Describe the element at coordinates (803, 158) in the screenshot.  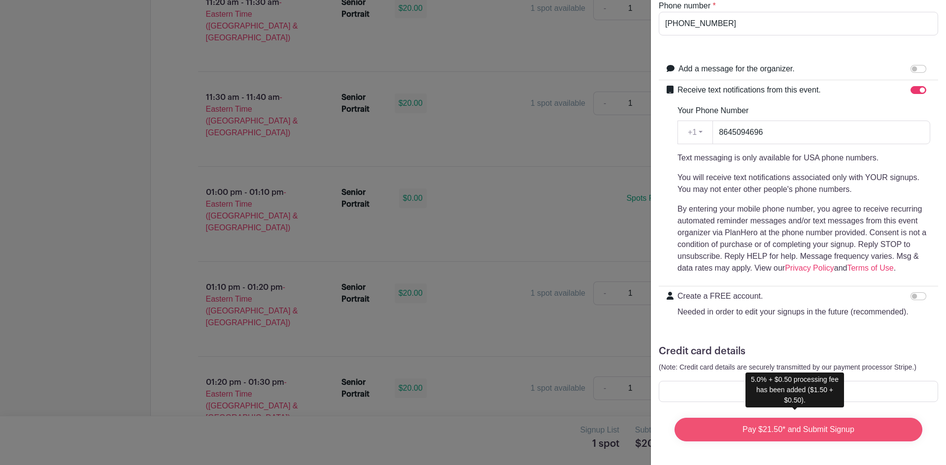
I see `p: Text messaging is only available for USA phone numbers.` at that location.